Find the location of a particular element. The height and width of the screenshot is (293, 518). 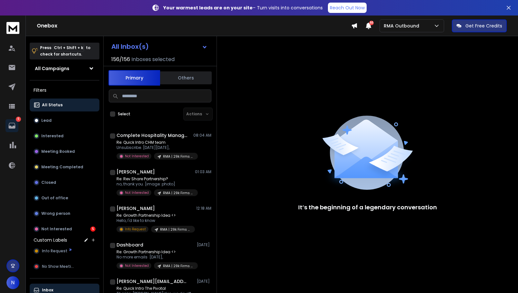

button: Wrong person is located at coordinates (65, 213).